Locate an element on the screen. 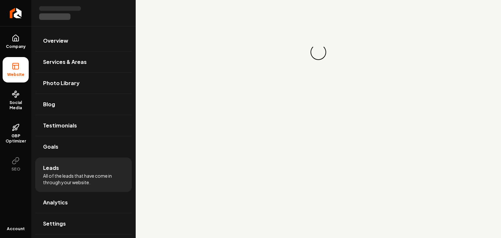 This screenshot has width=501, height=238. span: Overview is located at coordinates (55, 41).